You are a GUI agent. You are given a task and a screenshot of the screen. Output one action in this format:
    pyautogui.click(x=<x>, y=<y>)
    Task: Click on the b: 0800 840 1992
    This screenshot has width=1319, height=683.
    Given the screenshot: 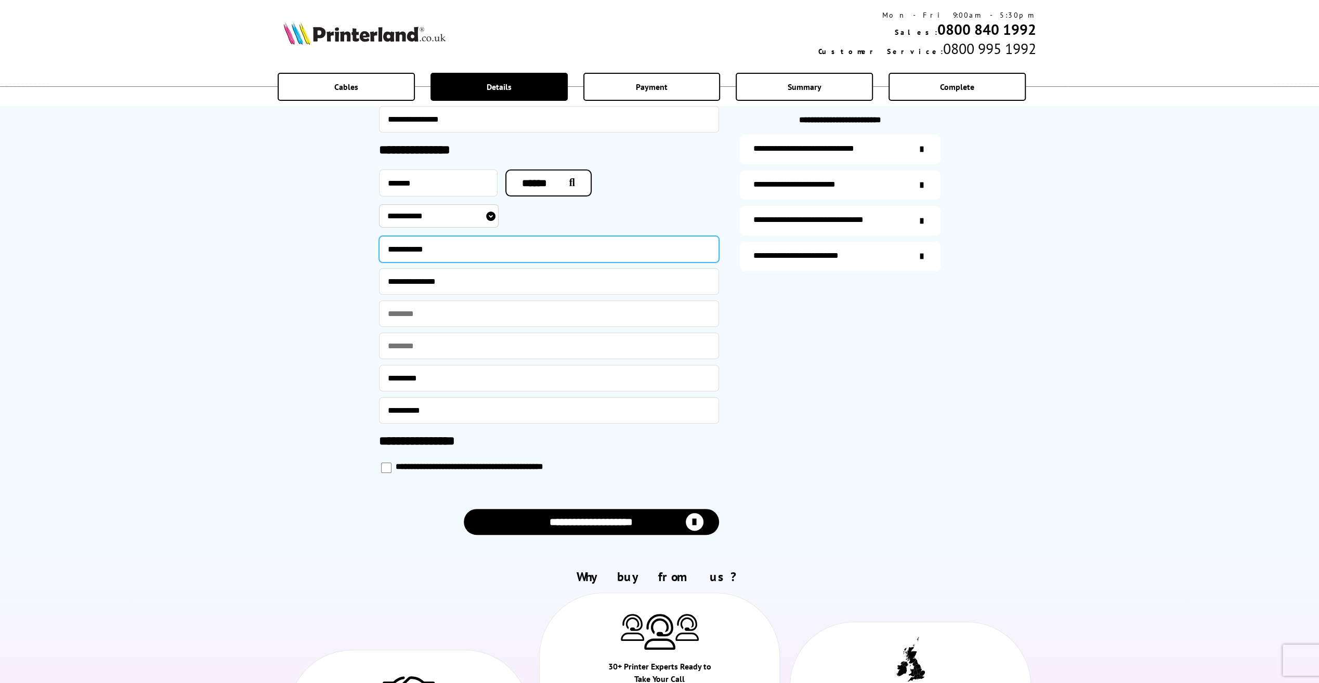 What is the action you would take?
    pyautogui.click(x=986, y=29)
    